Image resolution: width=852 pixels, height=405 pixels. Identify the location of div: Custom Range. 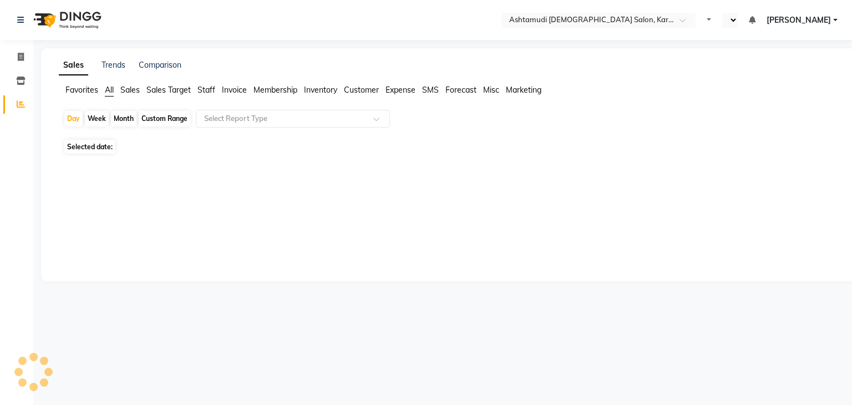
(164, 119).